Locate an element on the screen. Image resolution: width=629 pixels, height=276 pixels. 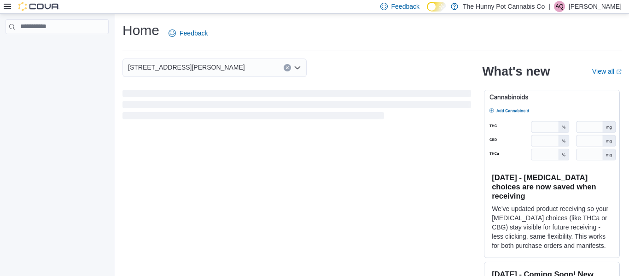
a: View allExternal link is located at coordinates (607, 71).